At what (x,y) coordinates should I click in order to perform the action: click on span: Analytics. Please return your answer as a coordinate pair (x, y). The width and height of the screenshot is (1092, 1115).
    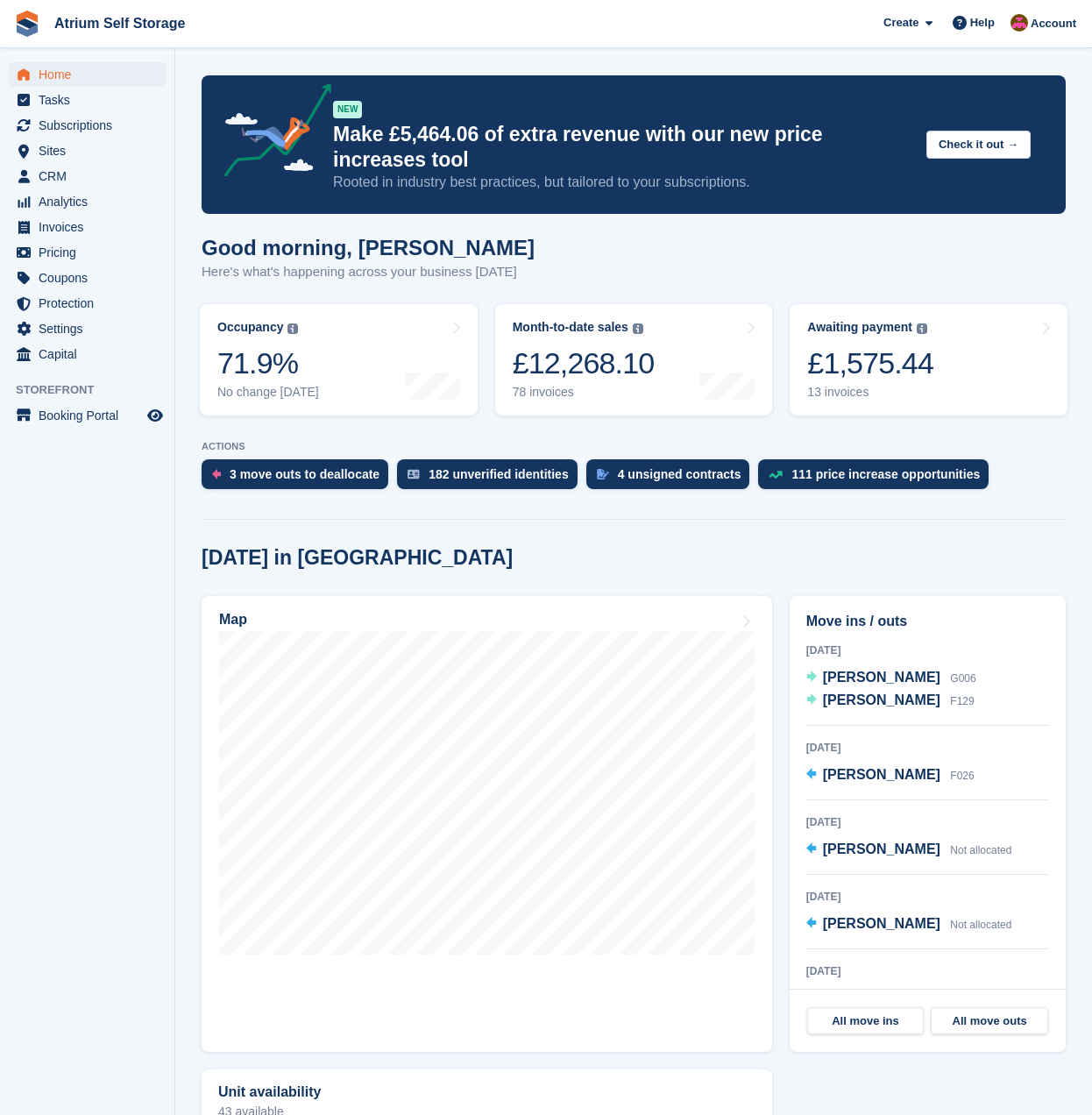
    Looking at the image, I should click on (91, 201).